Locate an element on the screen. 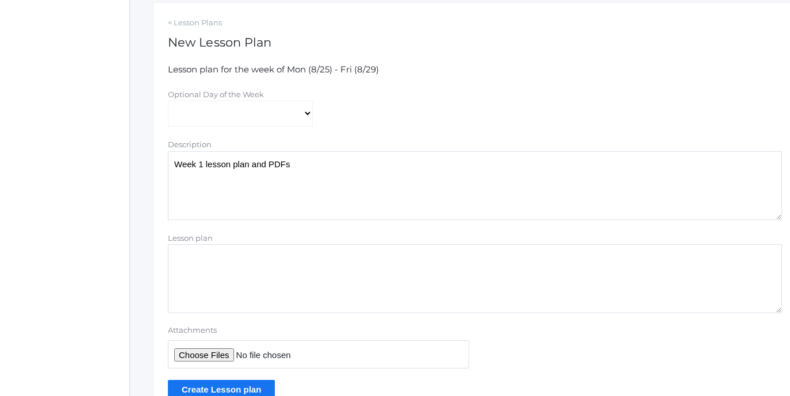  a: < Lesson Plans is located at coordinates (475, 23).